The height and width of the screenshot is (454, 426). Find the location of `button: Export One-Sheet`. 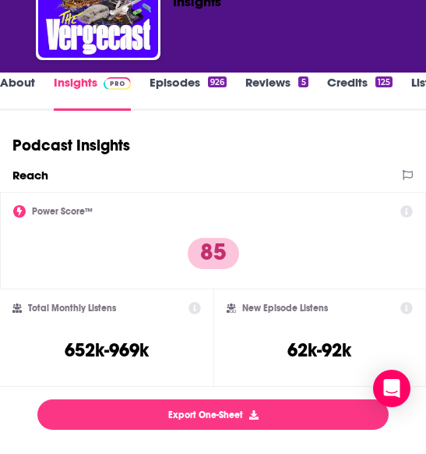

button: Export One-Sheet is located at coordinates (213, 414).